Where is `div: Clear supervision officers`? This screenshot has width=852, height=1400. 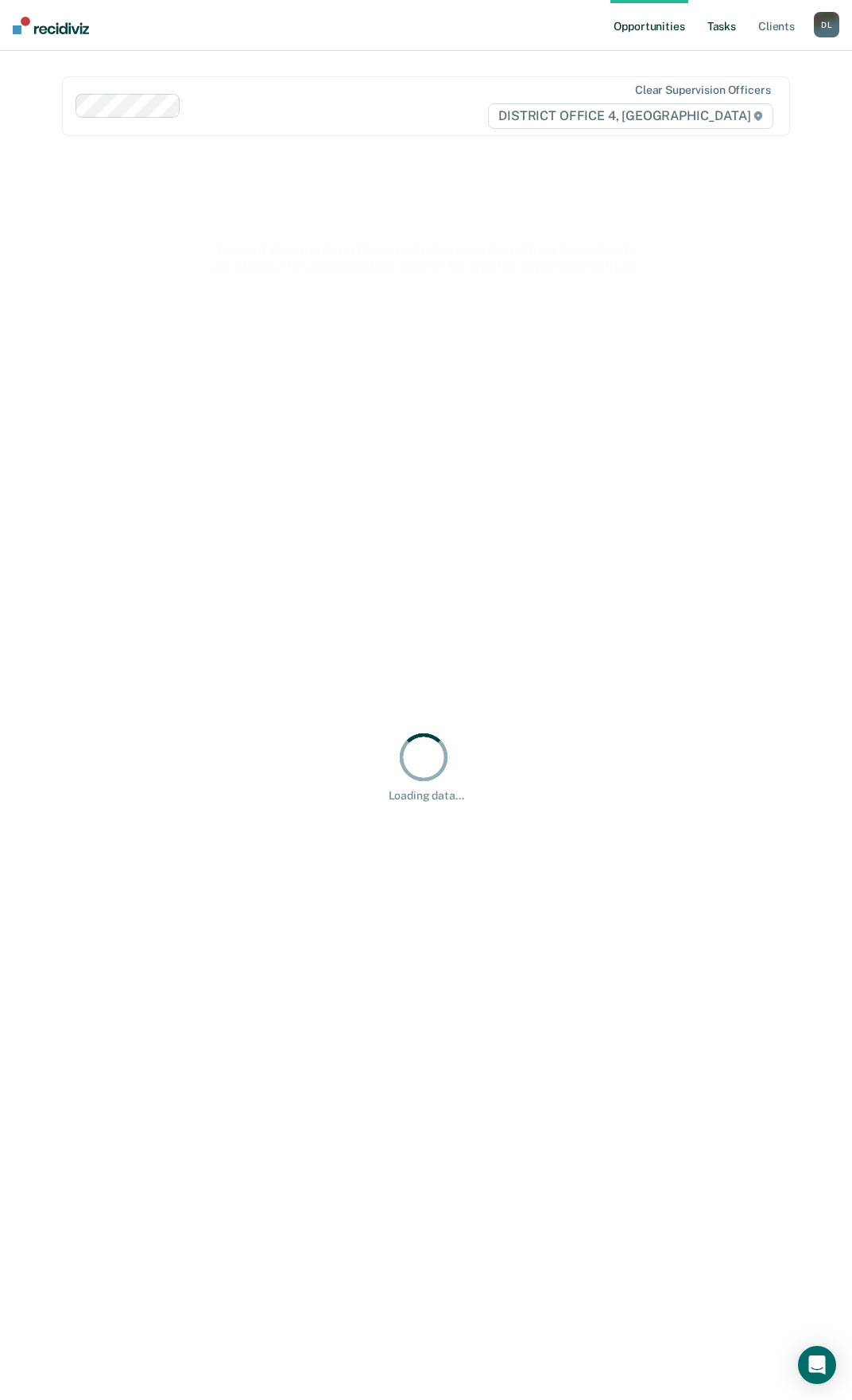
div: Clear supervision officers is located at coordinates (703, 90).